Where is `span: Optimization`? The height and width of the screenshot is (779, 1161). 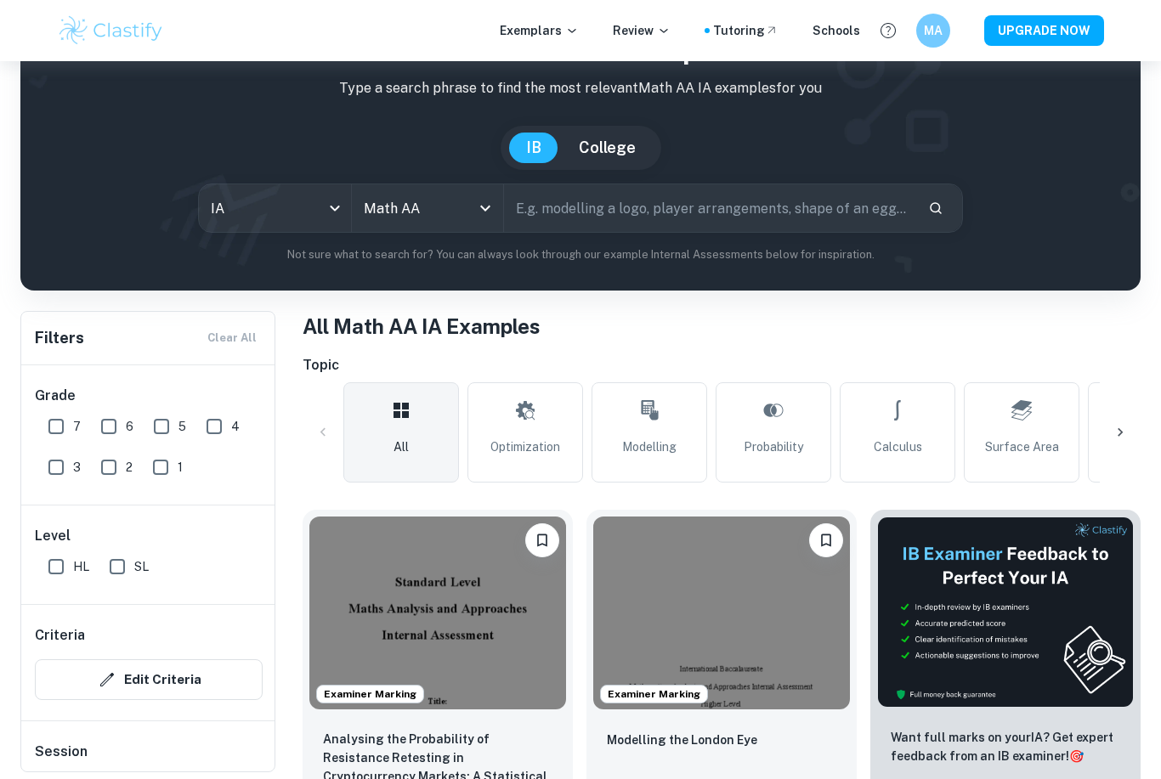 span: Optimization is located at coordinates (525, 447).